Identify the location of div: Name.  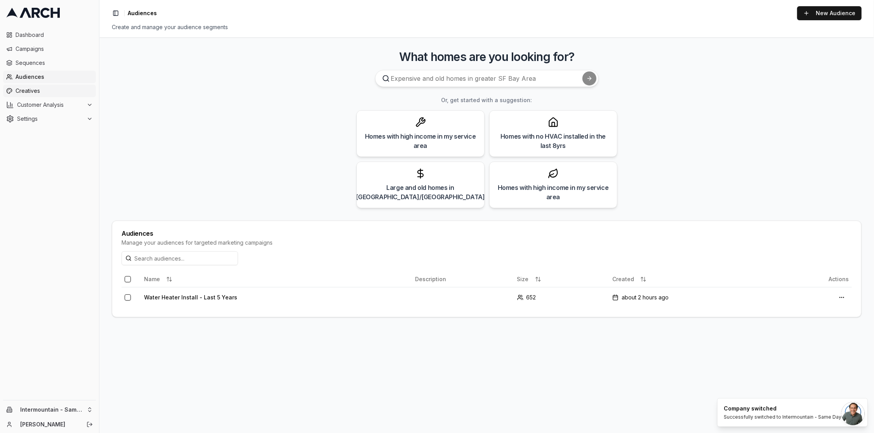
(276, 279).